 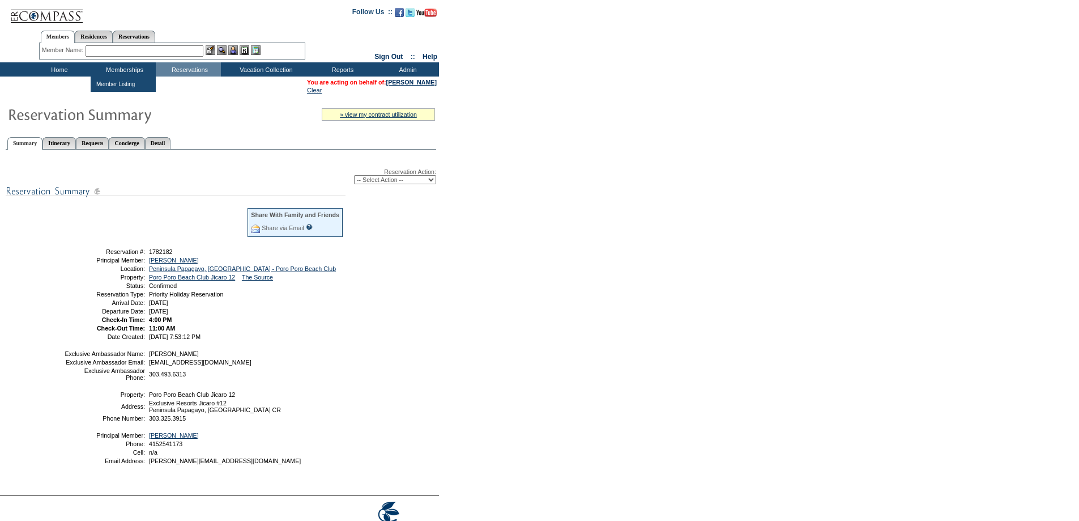 What do you see at coordinates (104, 353) in the screenshot?
I see `td: Exclusive Ambassador Name:` at bounding box center [104, 353].